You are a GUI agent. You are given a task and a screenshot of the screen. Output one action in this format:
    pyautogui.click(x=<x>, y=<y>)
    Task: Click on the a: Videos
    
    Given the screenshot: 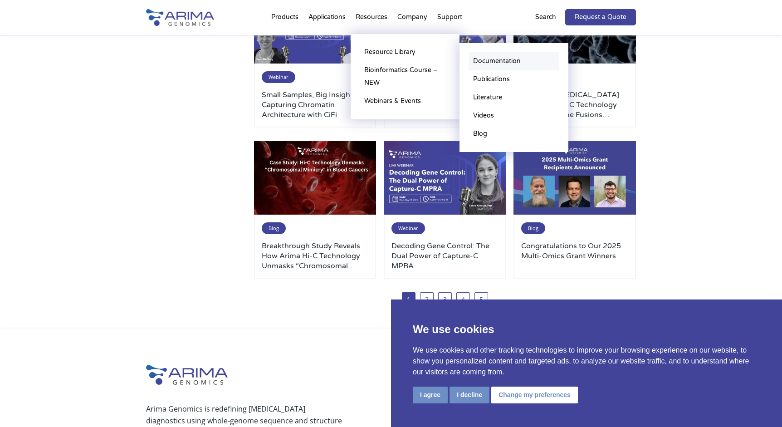 What is the action you would take?
    pyautogui.click(x=514, y=116)
    